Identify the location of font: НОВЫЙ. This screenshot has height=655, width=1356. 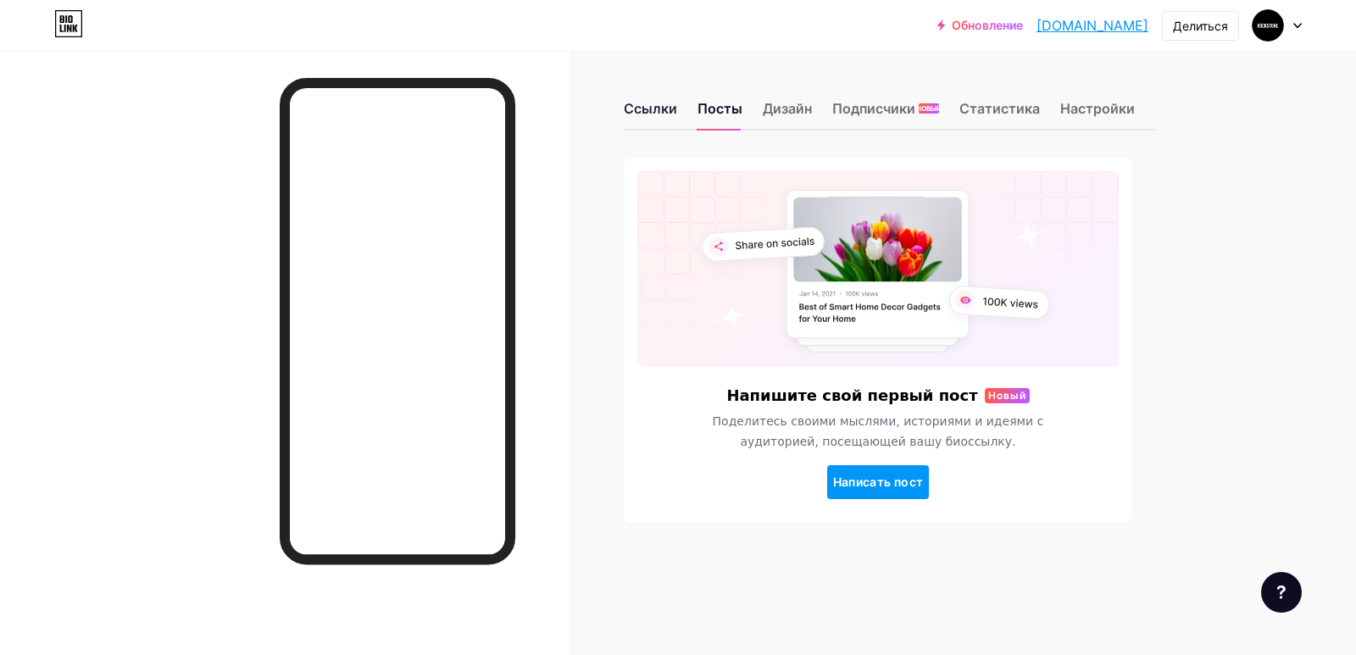
(929, 108).